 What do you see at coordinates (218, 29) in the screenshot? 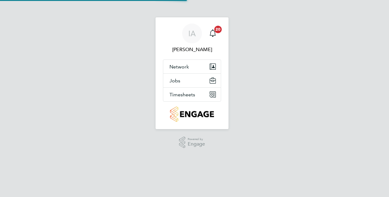
I see `span: 20` at bounding box center [218, 29].